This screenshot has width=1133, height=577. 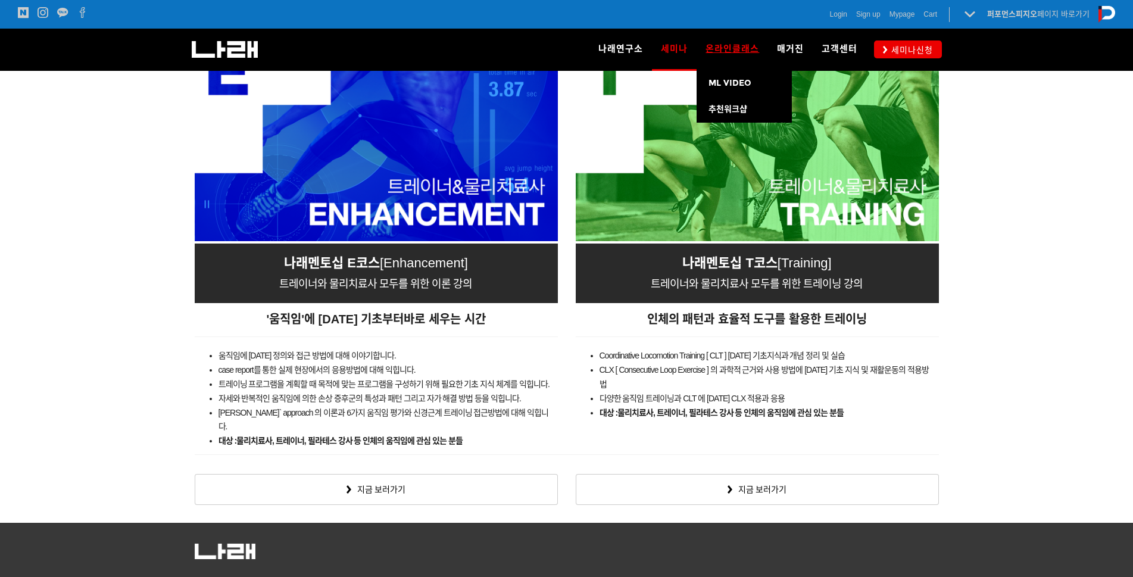 I want to click on strong: 시간, so click(x=475, y=319).